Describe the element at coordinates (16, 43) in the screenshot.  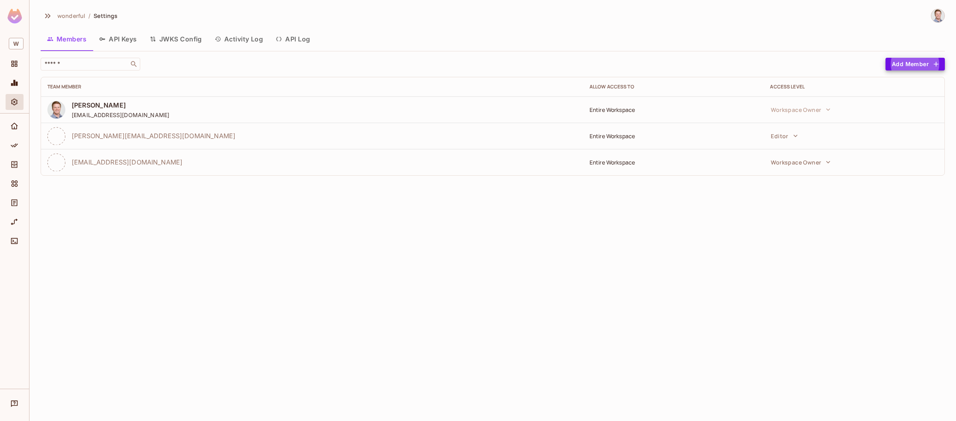
I see `span: W` at that location.